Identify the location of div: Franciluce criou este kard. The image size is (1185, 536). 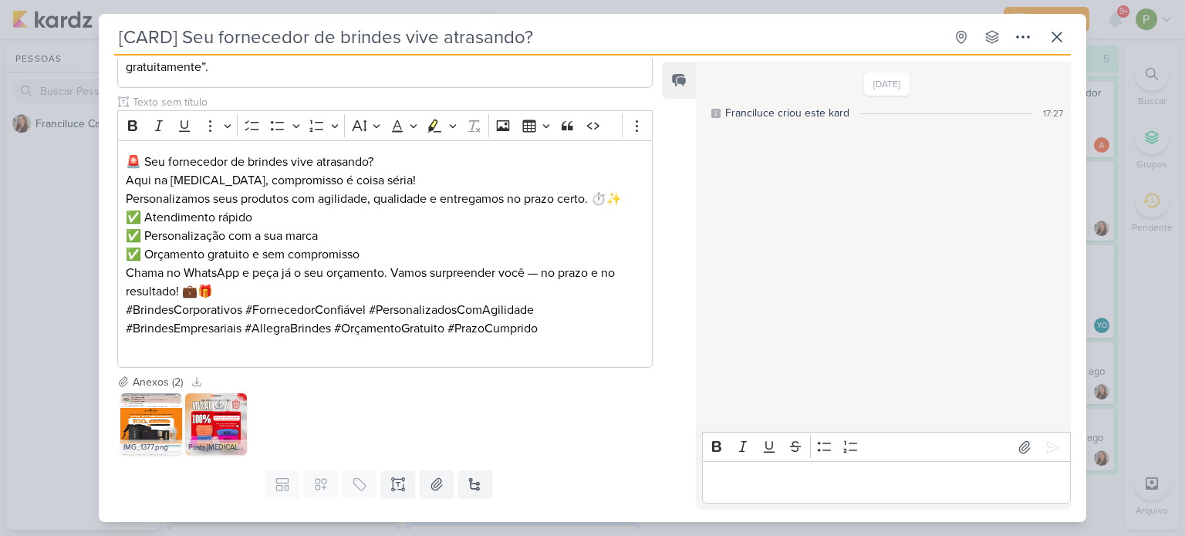
(787, 113).